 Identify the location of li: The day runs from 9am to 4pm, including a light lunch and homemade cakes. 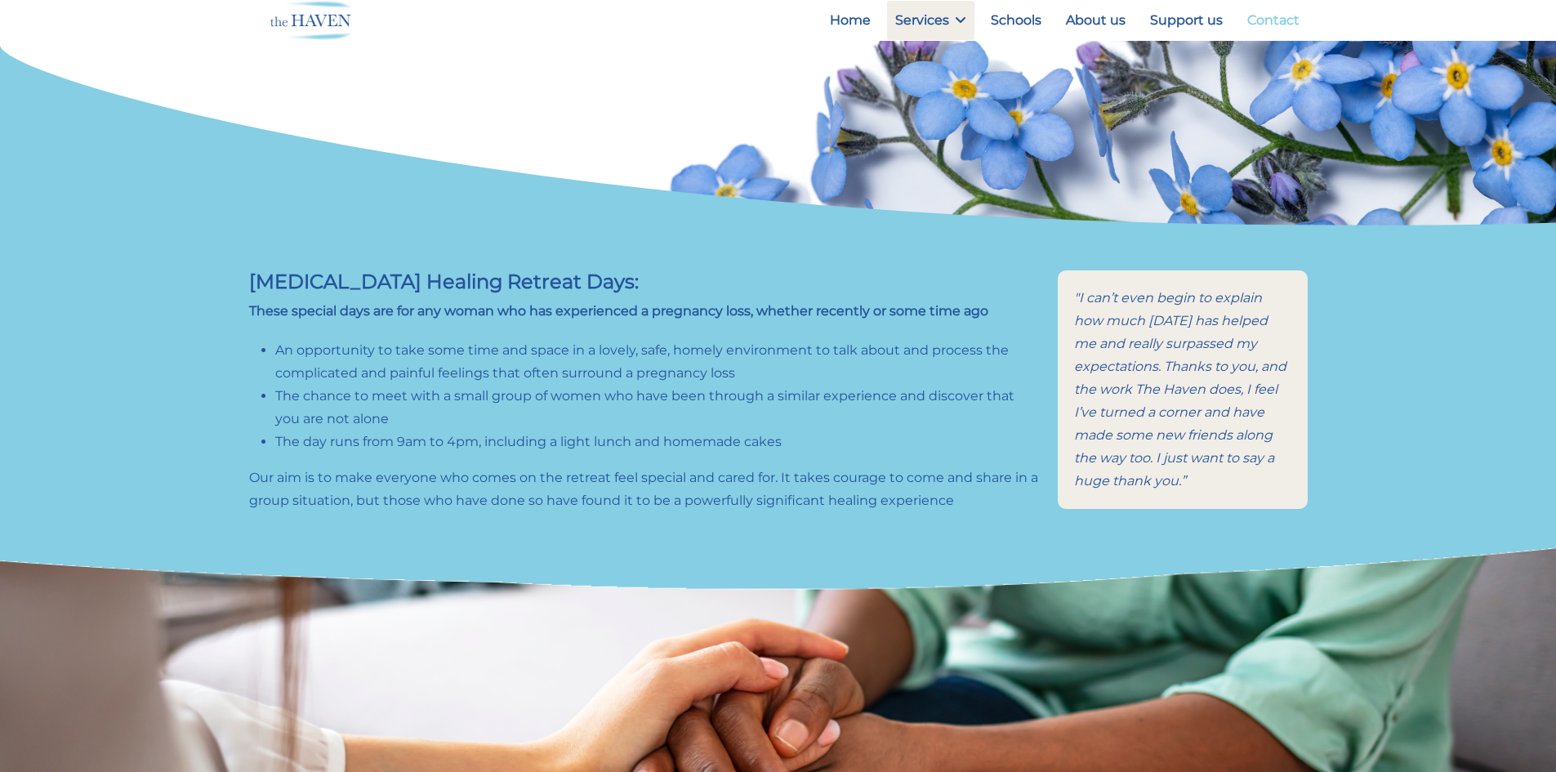
(657, 442).